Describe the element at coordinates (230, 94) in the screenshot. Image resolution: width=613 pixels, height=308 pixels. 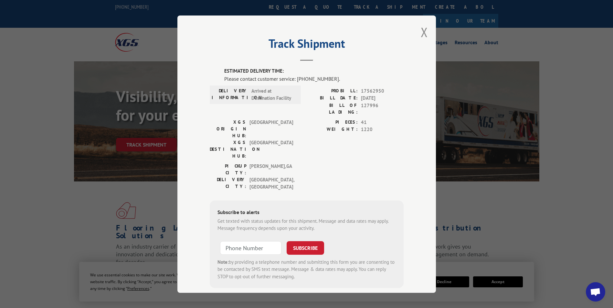
I see `label: DELIVERY INFORMATION:` at that location.